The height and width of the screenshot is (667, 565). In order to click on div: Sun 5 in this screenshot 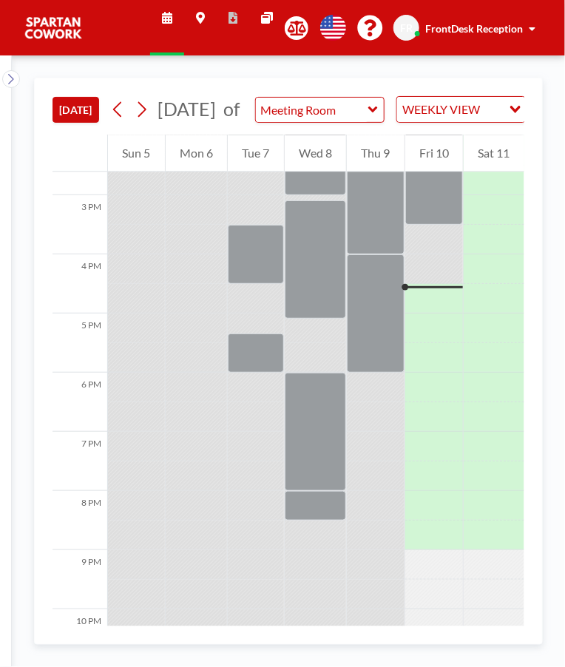, I will do `click(136, 153)`.